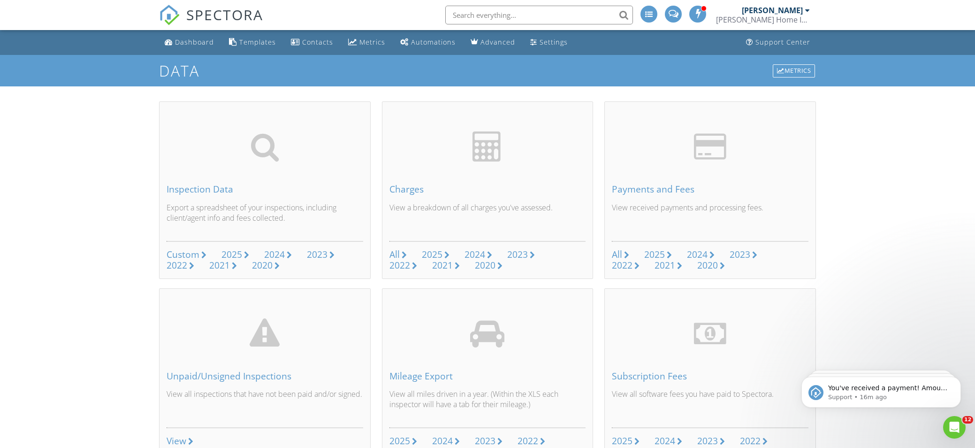  Describe the element at coordinates (763, 20) in the screenshot. I see `div: AA Marshall Home Inspection Services` at that location.